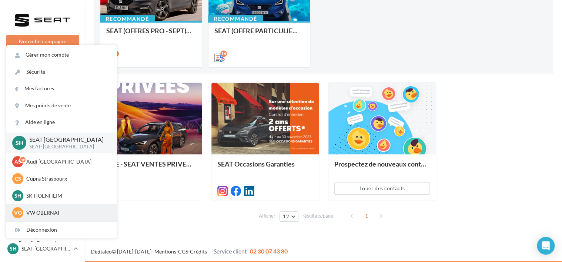 This screenshot has width=562, height=262. Describe the element at coordinates (317, 216) in the screenshot. I see `span: résultats/page` at that location.